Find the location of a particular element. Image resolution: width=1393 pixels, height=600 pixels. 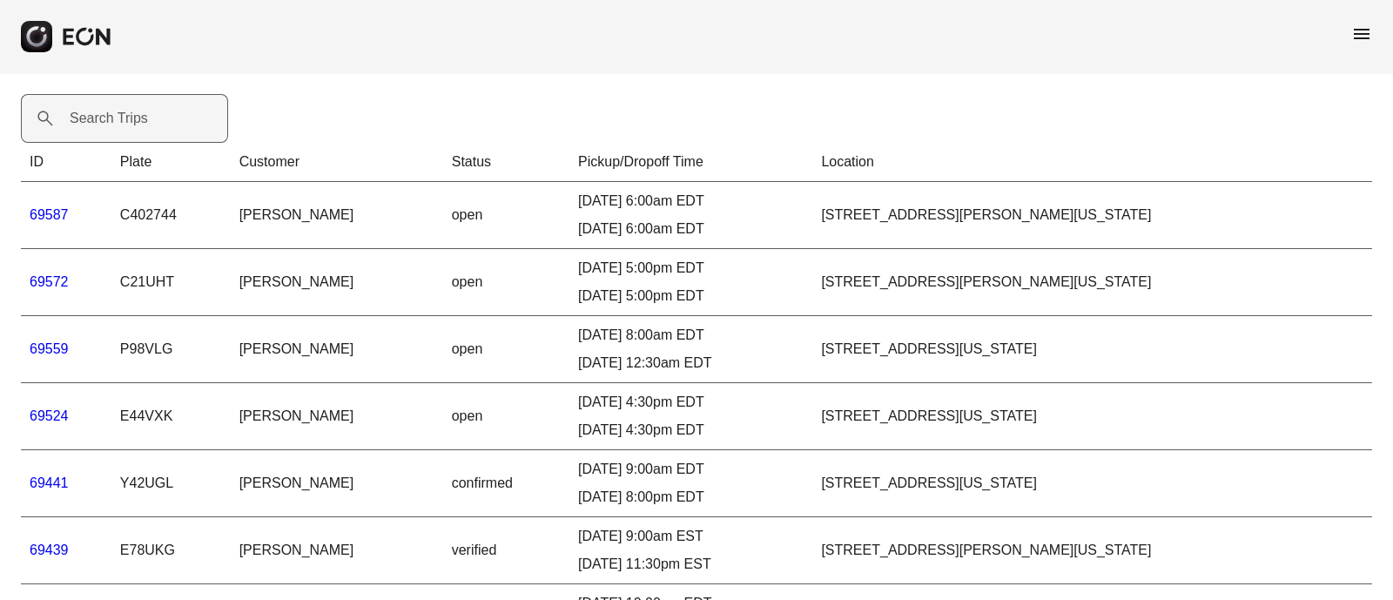

td: Y42UGL is located at coordinates (171, 483).